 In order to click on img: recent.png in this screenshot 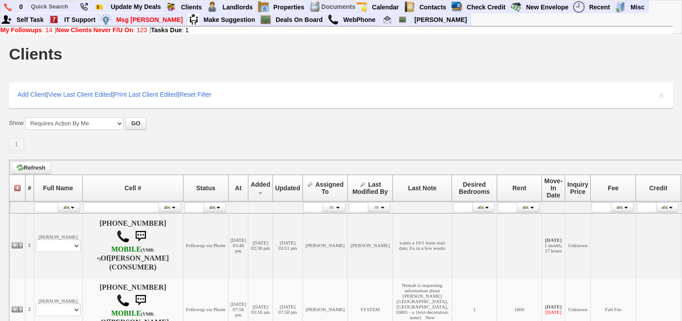, I will do `click(579, 7)`.